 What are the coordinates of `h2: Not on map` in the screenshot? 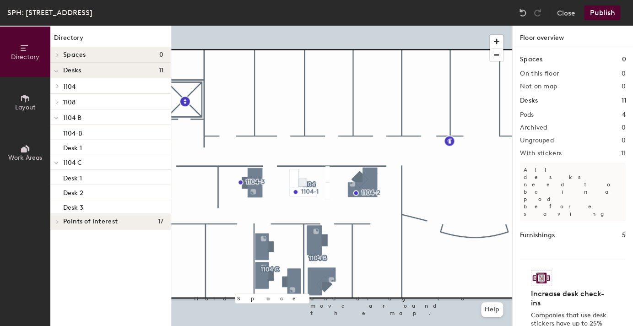 It's located at (539, 87).